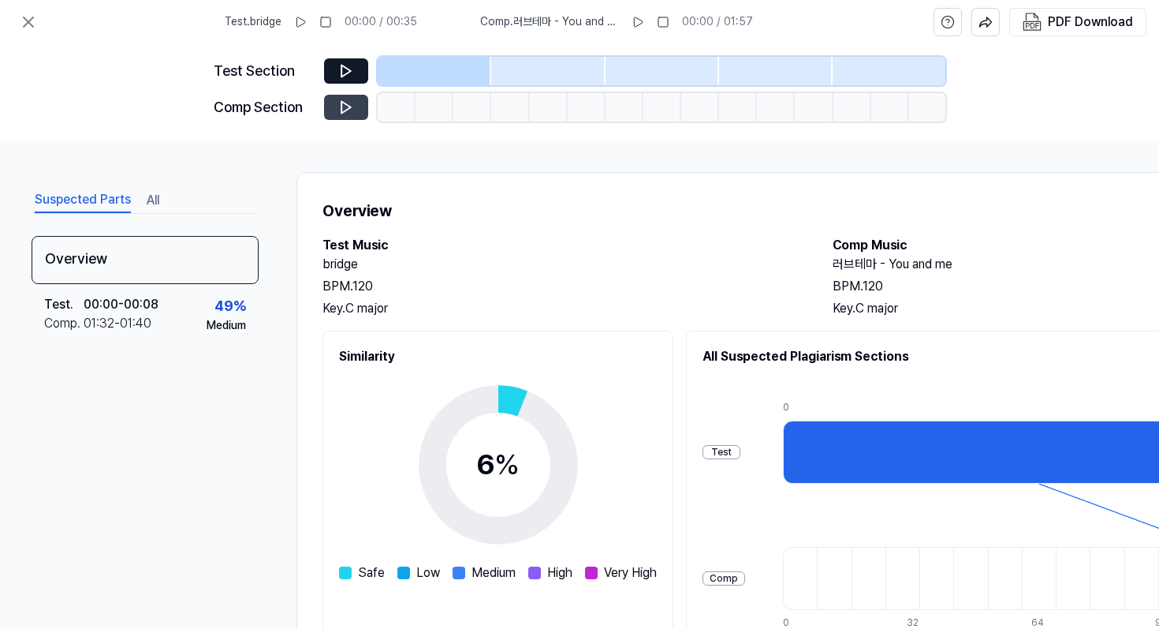 This screenshot has height=629, width=1159. What do you see at coordinates (718, 22) in the screenshot?
I see `div: 00:00 / 01:57` at bounding box center [718, 22].